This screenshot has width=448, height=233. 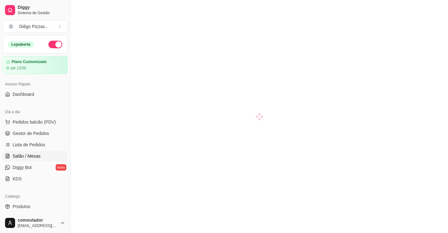 What do you see at coordinates (35, 196) in the screenshot?
I see `div: Catálogo` at bounding box center [35, 196].